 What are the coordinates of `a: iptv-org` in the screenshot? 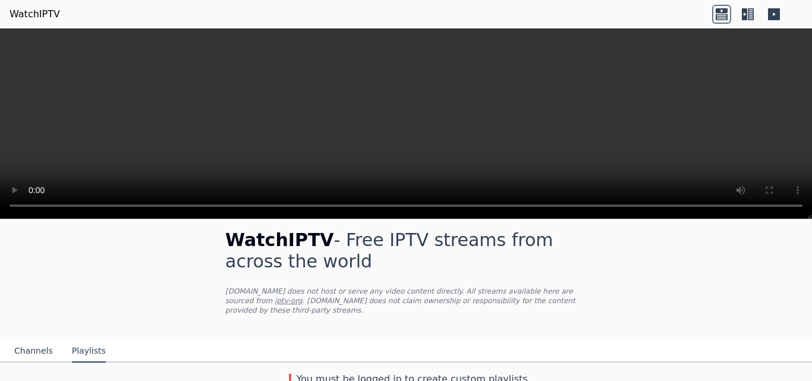 It's located at (288, 301).